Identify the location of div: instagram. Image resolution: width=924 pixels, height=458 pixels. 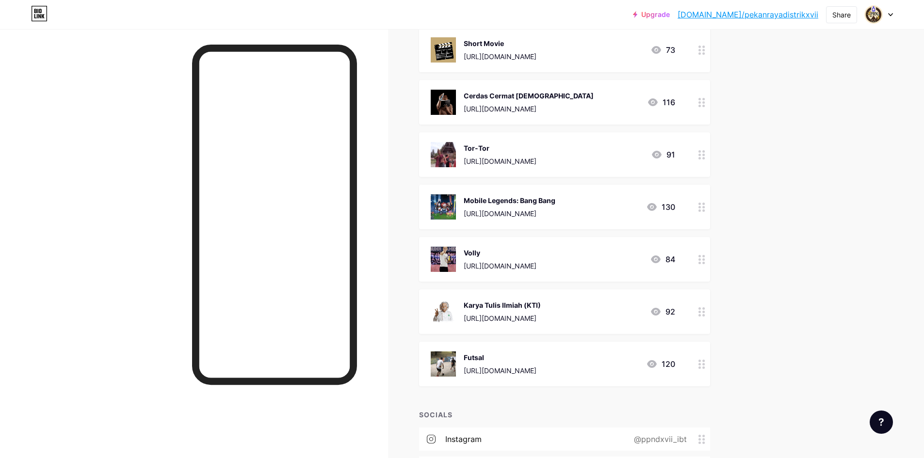
(463, 439).